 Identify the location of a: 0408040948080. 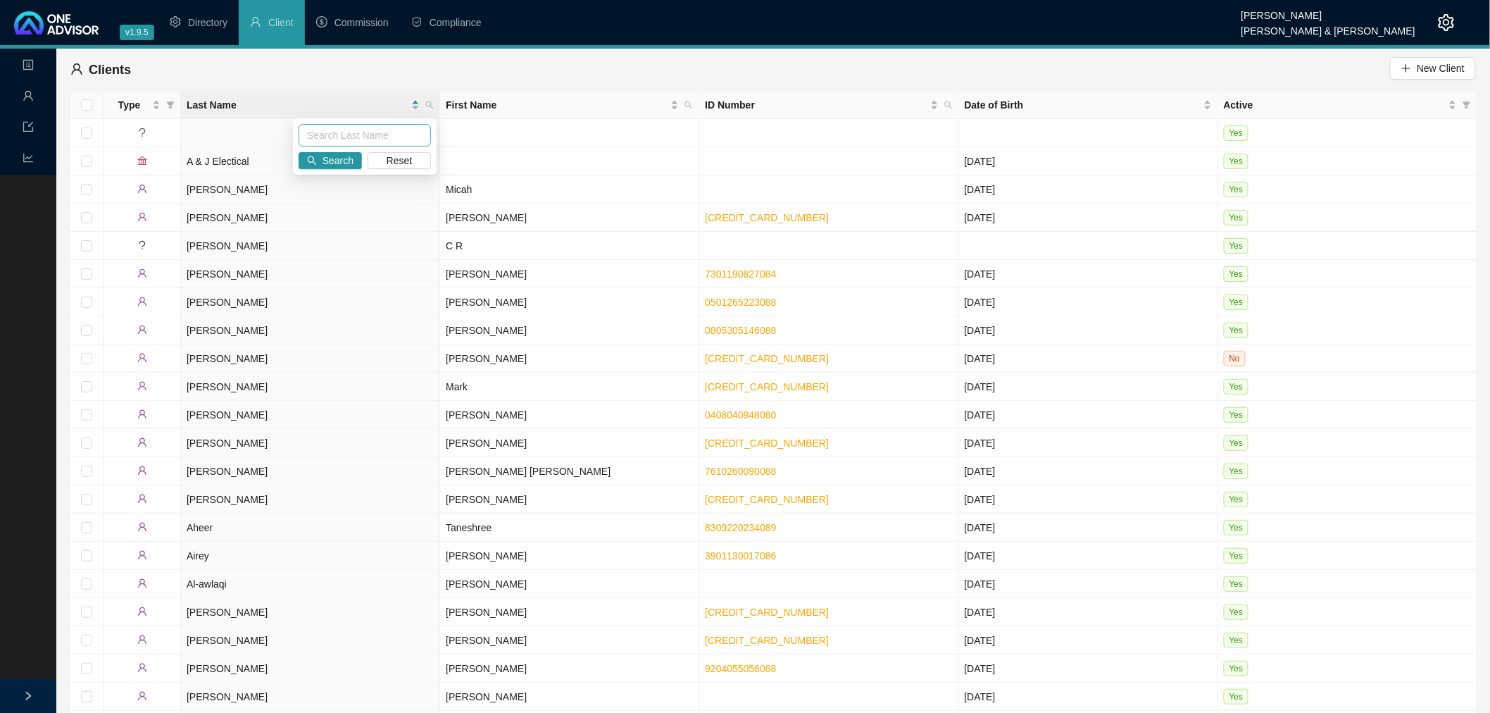
(740, 415).